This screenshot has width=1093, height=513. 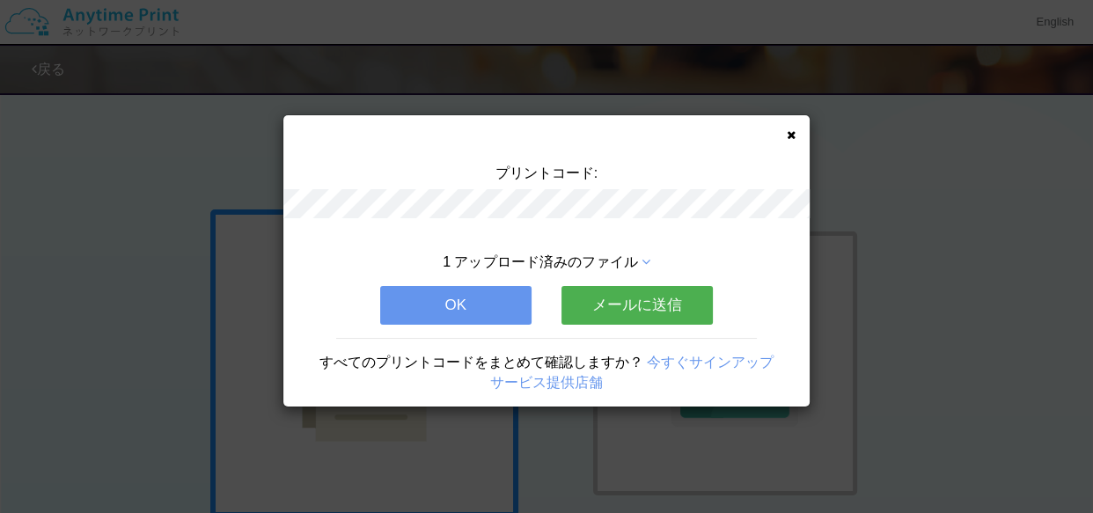 I want to click on button: OK, so click(x=456, y=305).